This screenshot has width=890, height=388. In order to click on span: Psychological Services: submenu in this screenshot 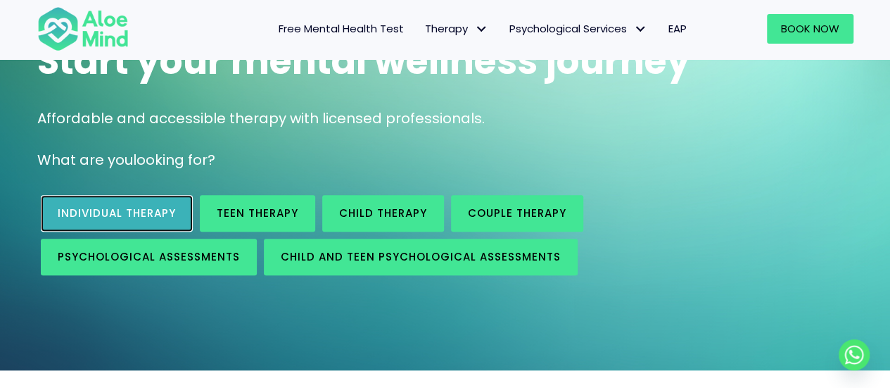, I will do `click(640, 29)`.